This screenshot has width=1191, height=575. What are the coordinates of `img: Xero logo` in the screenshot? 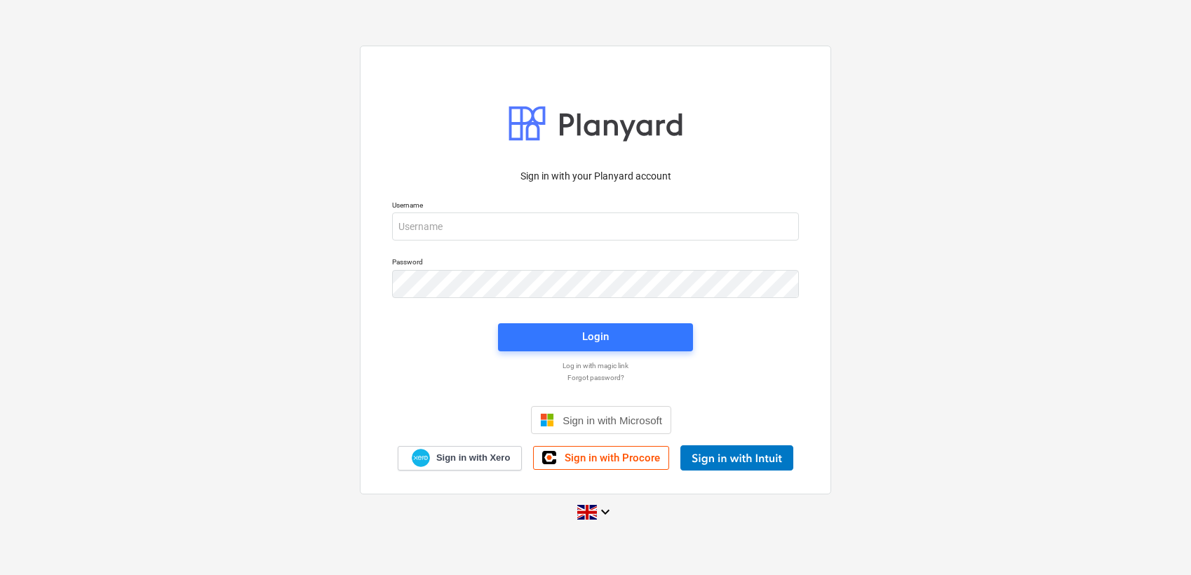 It's located at (421, 458).